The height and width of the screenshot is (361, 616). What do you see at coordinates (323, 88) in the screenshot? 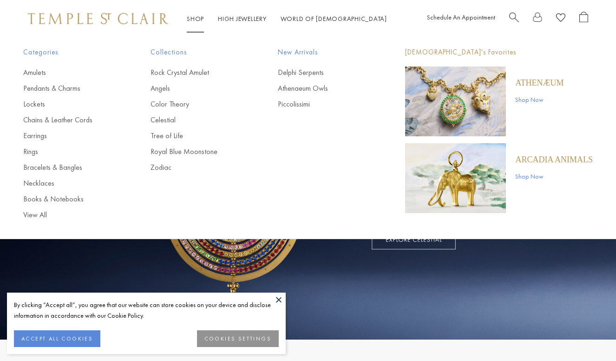
I see `a: Athenaeum Owls` at bounding box center [323, 88].